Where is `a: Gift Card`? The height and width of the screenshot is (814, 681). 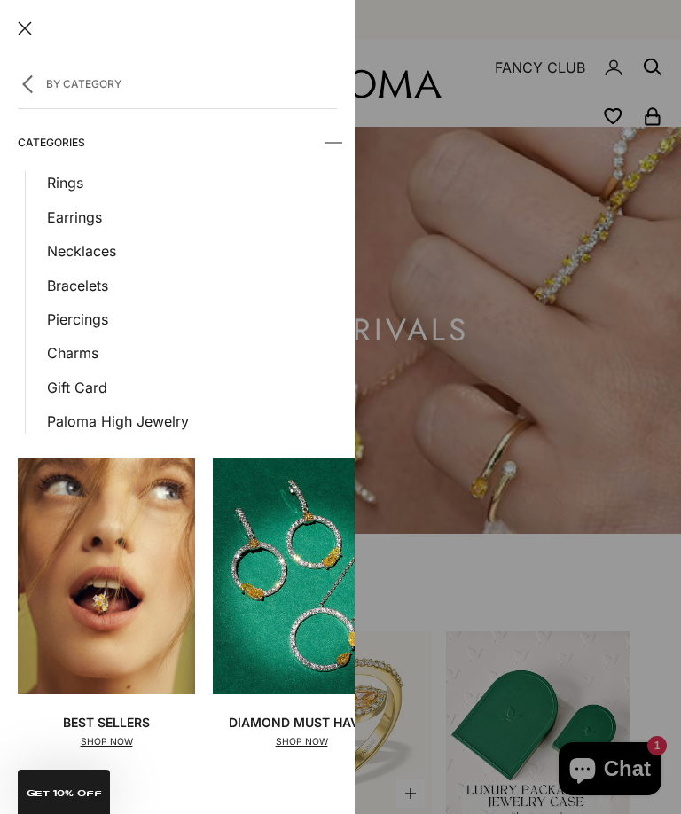
a: Gift Card is located at coordinates (192, 388).